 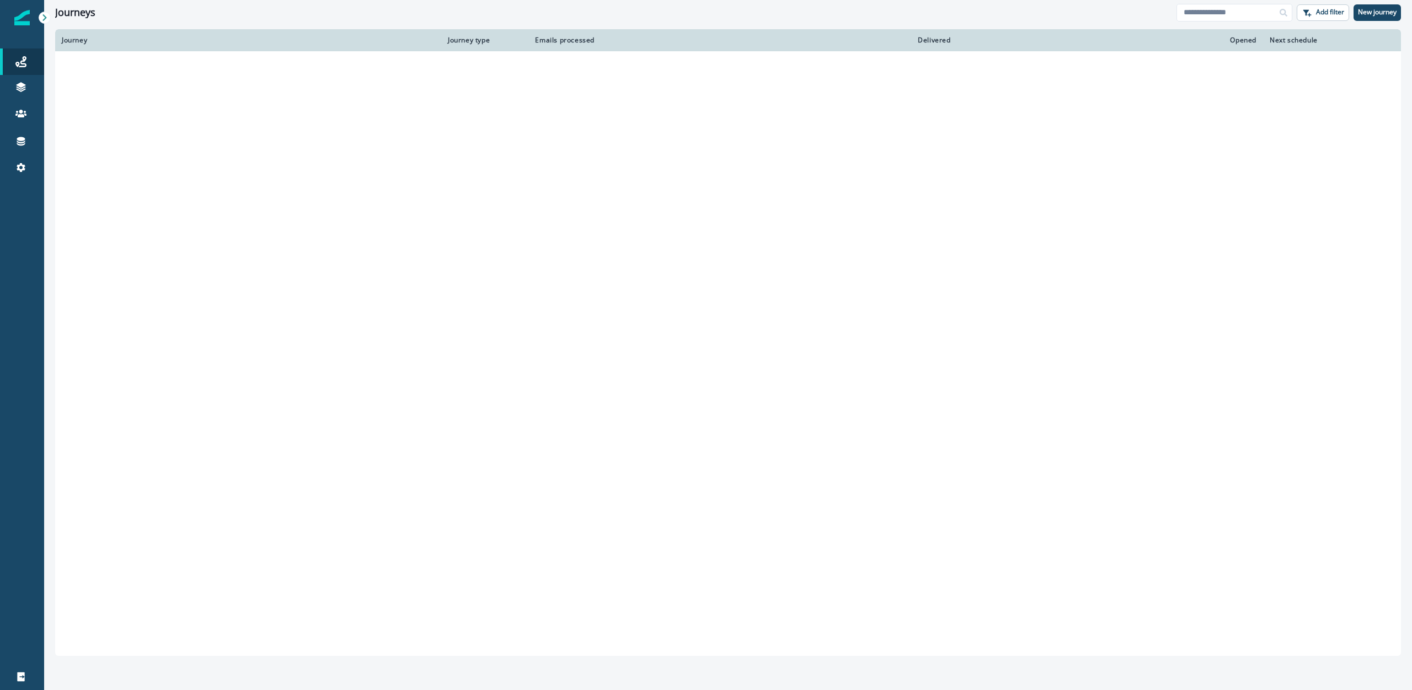 I want to click on h1: Journeys, so click(x=75, y=13).